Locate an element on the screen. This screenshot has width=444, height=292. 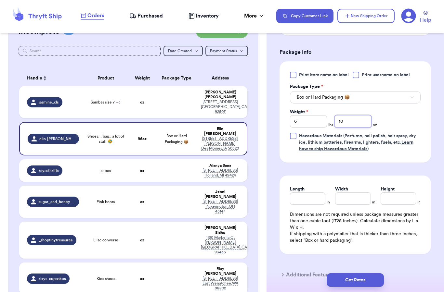
th: Product is located at coordinates (106, 78).